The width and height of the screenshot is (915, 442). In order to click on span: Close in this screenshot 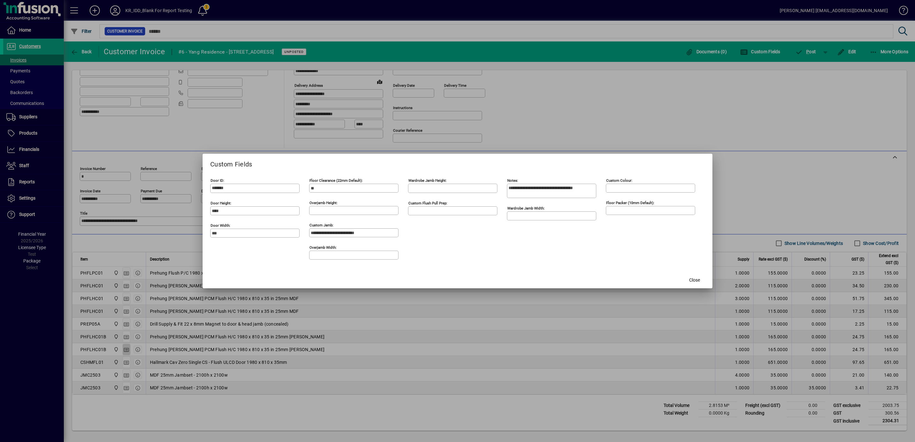, I will do `click(695, 280)`.